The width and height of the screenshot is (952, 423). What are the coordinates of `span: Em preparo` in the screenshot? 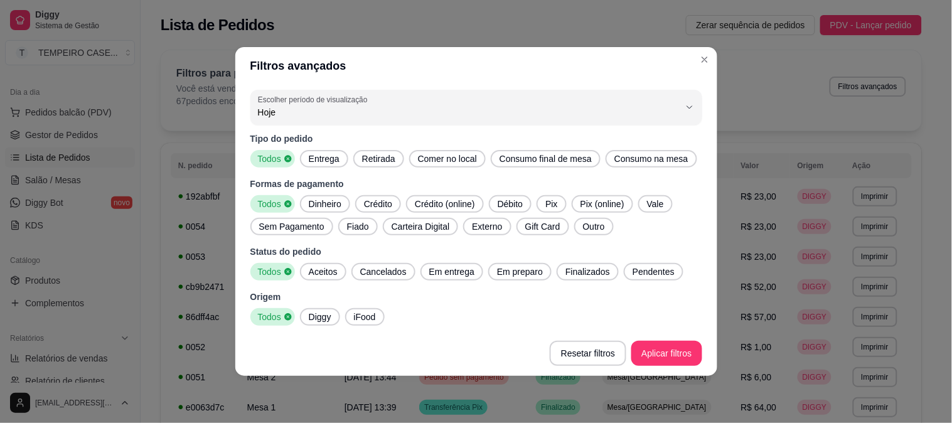 It's located at (520, 272).